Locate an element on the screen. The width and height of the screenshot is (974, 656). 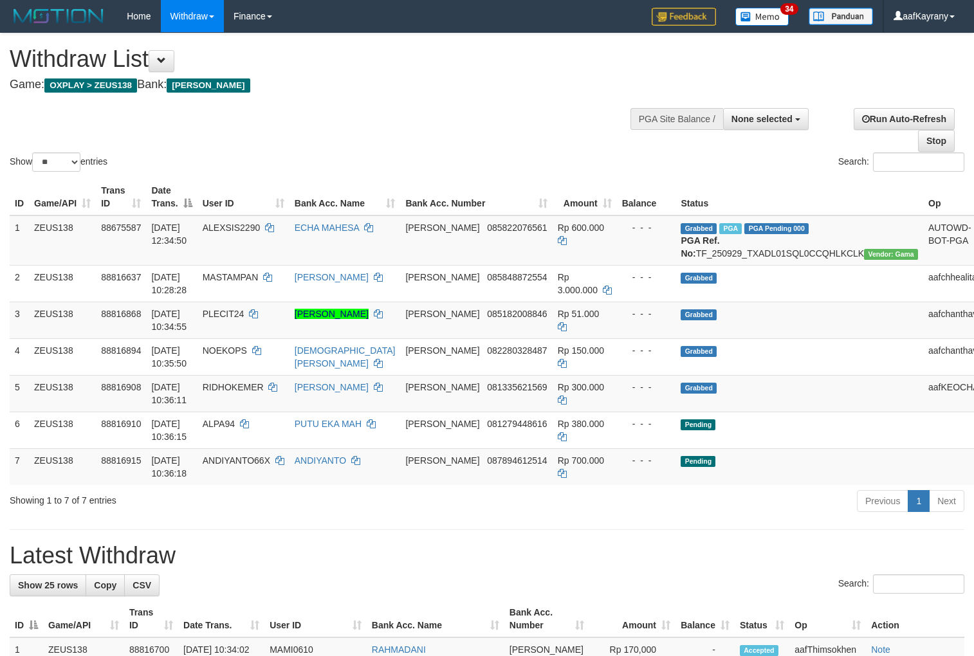
th: User ID: activate to sort column ascending is located at coordinates (243, 197).